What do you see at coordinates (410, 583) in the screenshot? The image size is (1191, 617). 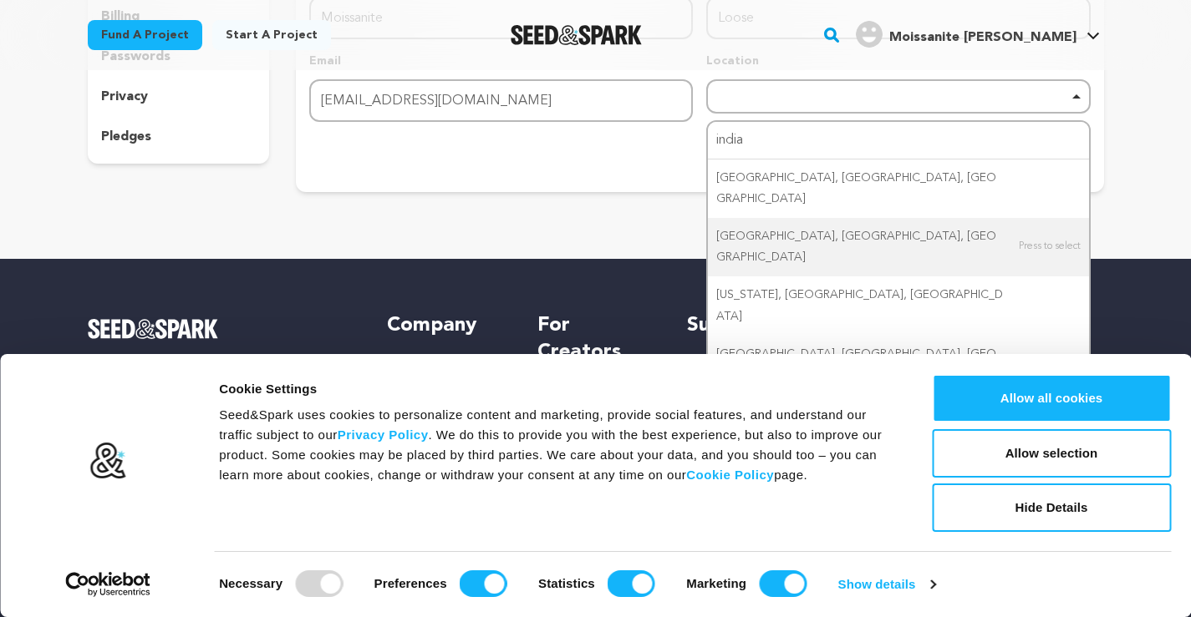 I see `strong: Preferences` at bounding box center [410, 583].